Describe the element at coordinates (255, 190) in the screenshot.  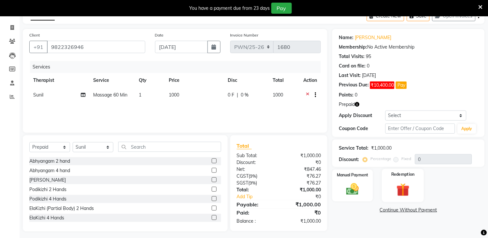
I see `div: Total:` at that location.